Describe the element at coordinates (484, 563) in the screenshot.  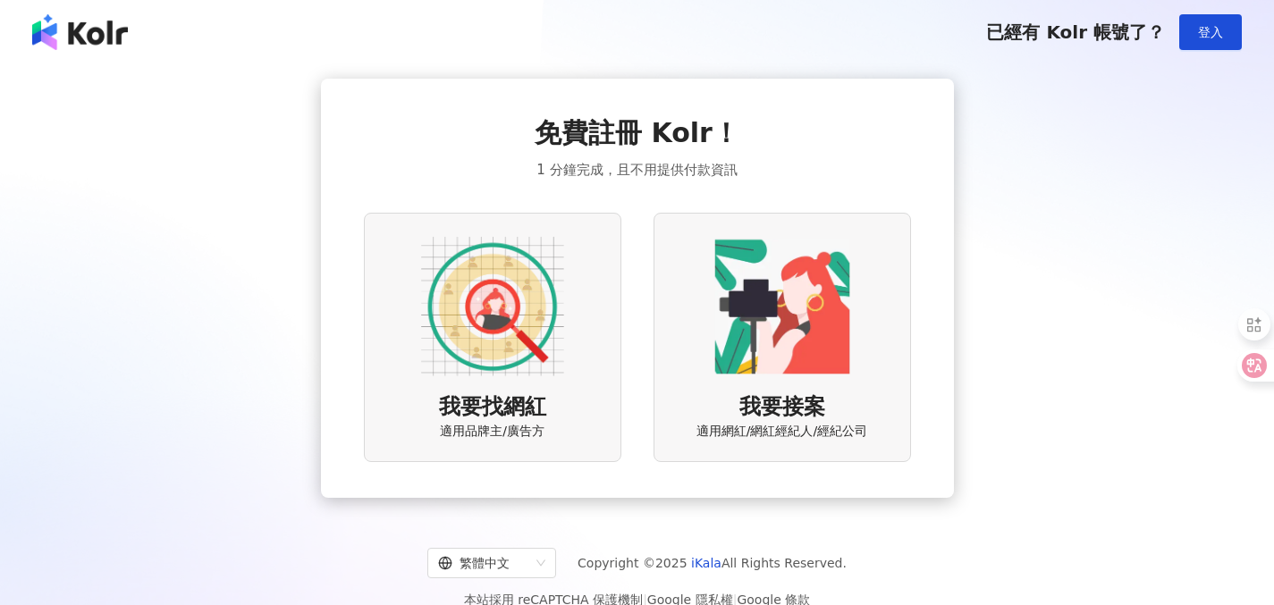
I see `div: 繁體中文` at that location.